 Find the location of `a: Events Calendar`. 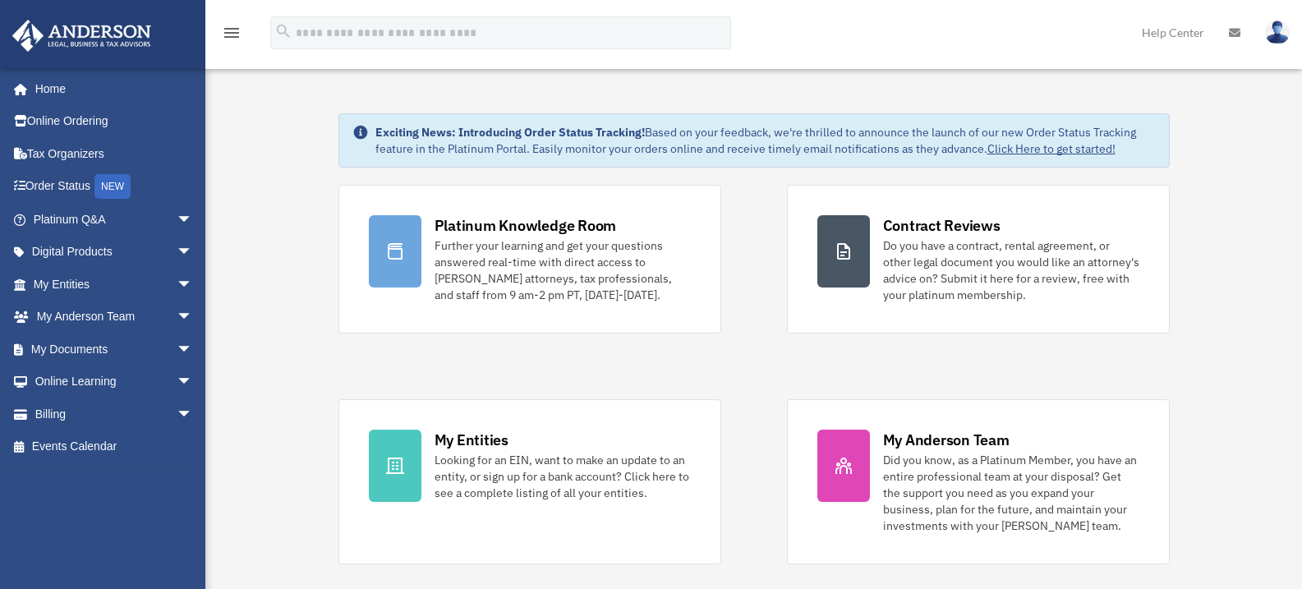

a: Events Calendar is located at coordinates (114, 447).